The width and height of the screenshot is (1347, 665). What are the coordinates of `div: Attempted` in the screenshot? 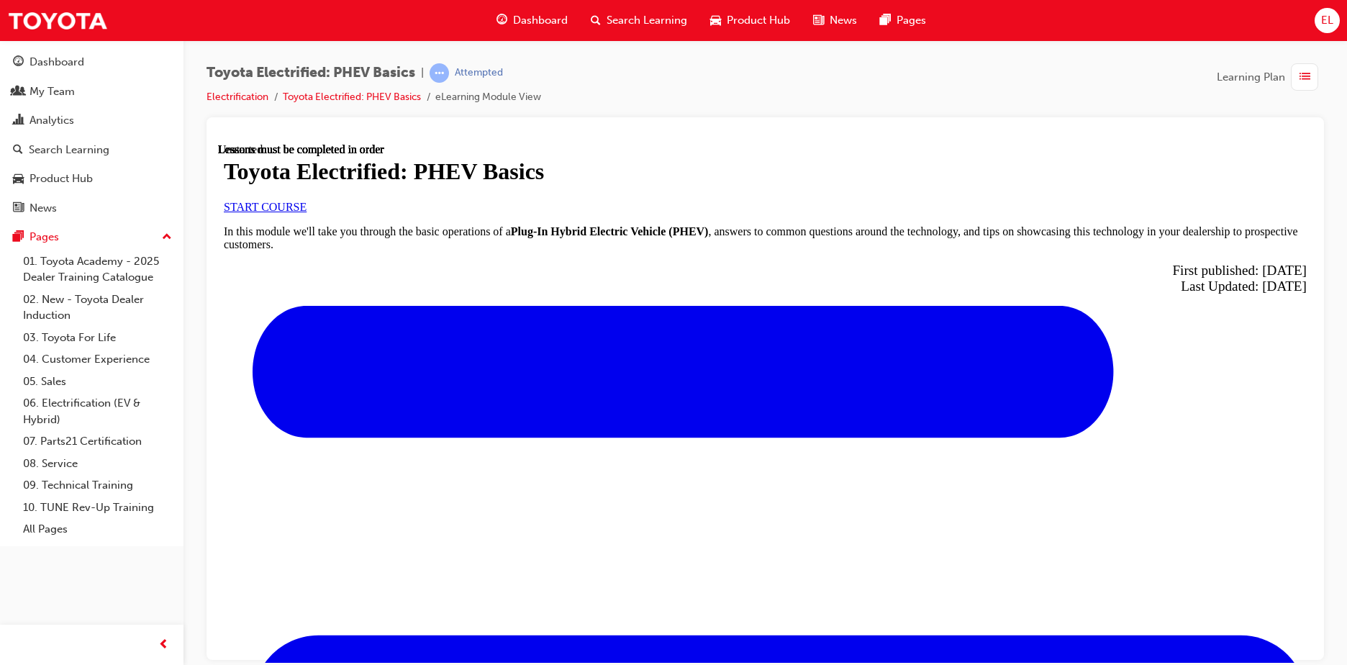 It's located at (478, 73).